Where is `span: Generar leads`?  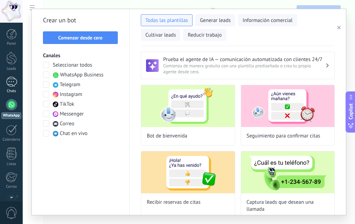 span: Generar leads is located at coordinates (215, 21).